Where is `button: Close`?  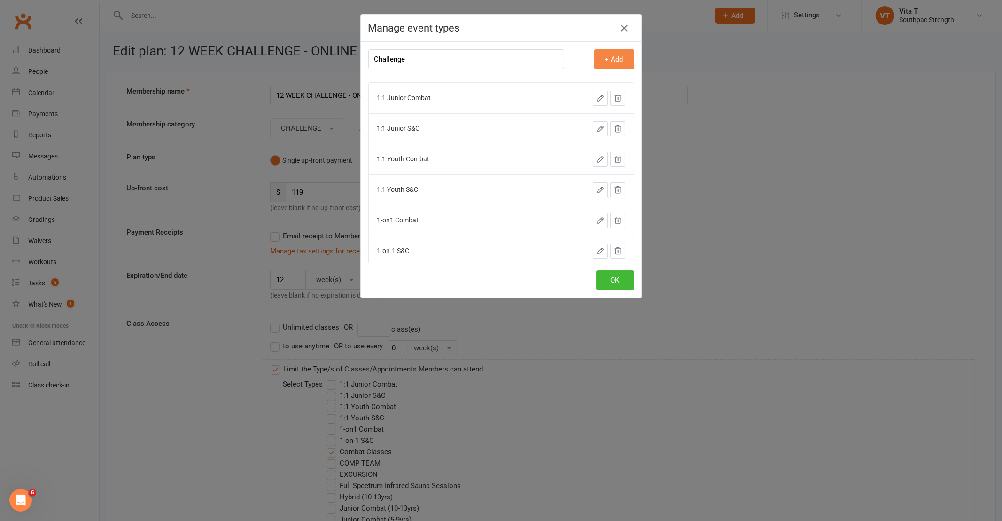
button: Close is located at coordinates (625, 28).